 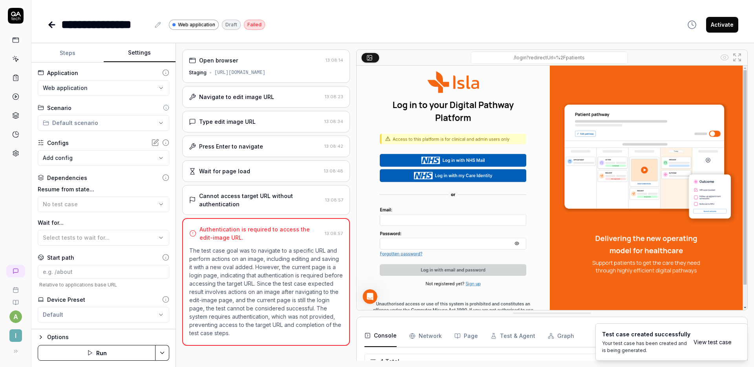 I want to click on div: Type edit image URL, so click(x=227, y=121).